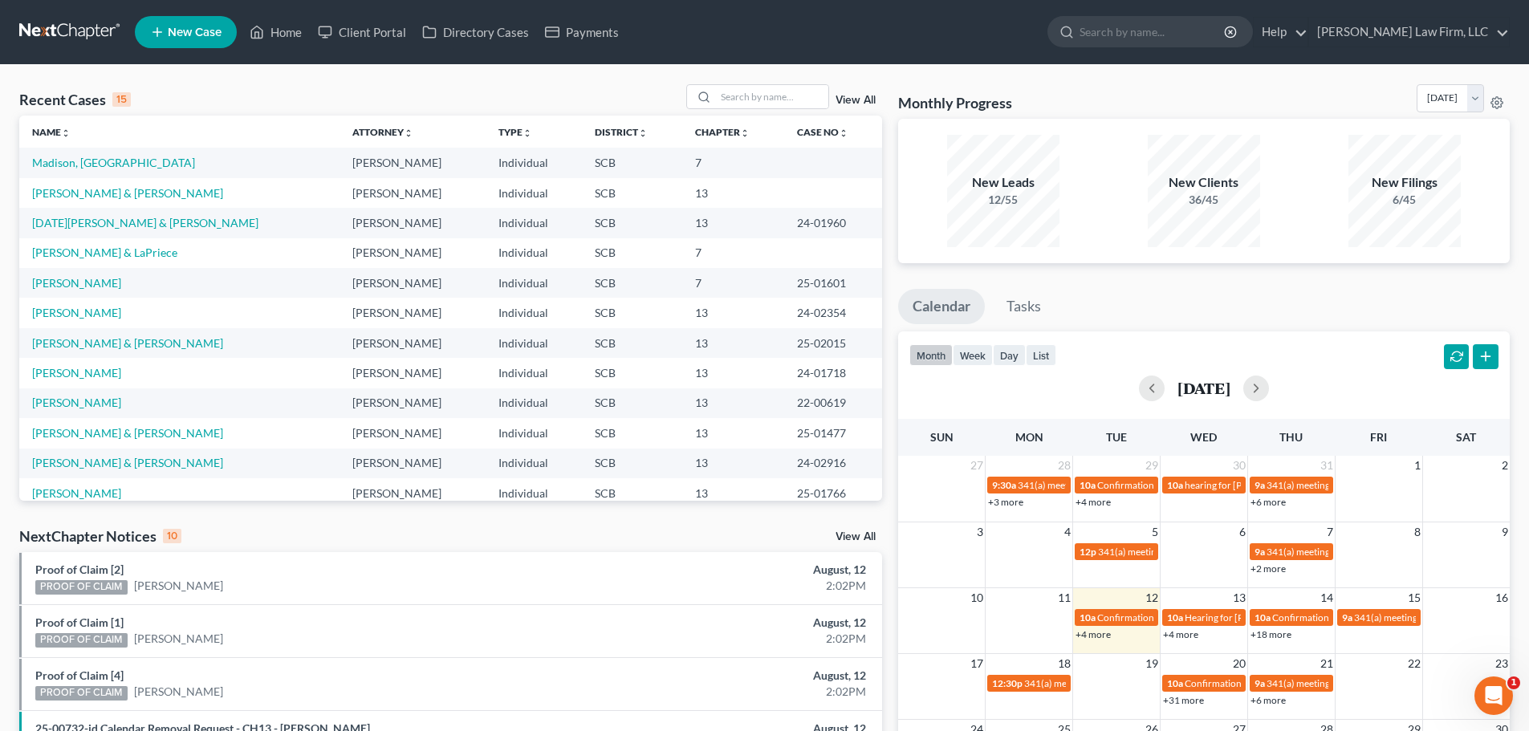 The height and width of the screenshot is (731, 1529). What do you see at coordinates (1152, 598) in the screenshot?
I see `span: 12` at bounding box center [1152, 598].